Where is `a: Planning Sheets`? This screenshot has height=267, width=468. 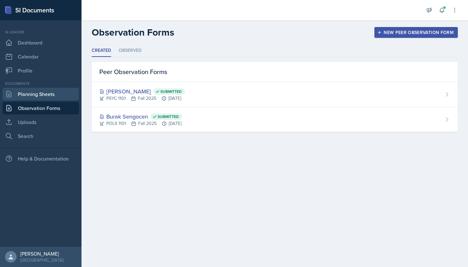
a: Planning Sheets is located at coordinates (41, 94).